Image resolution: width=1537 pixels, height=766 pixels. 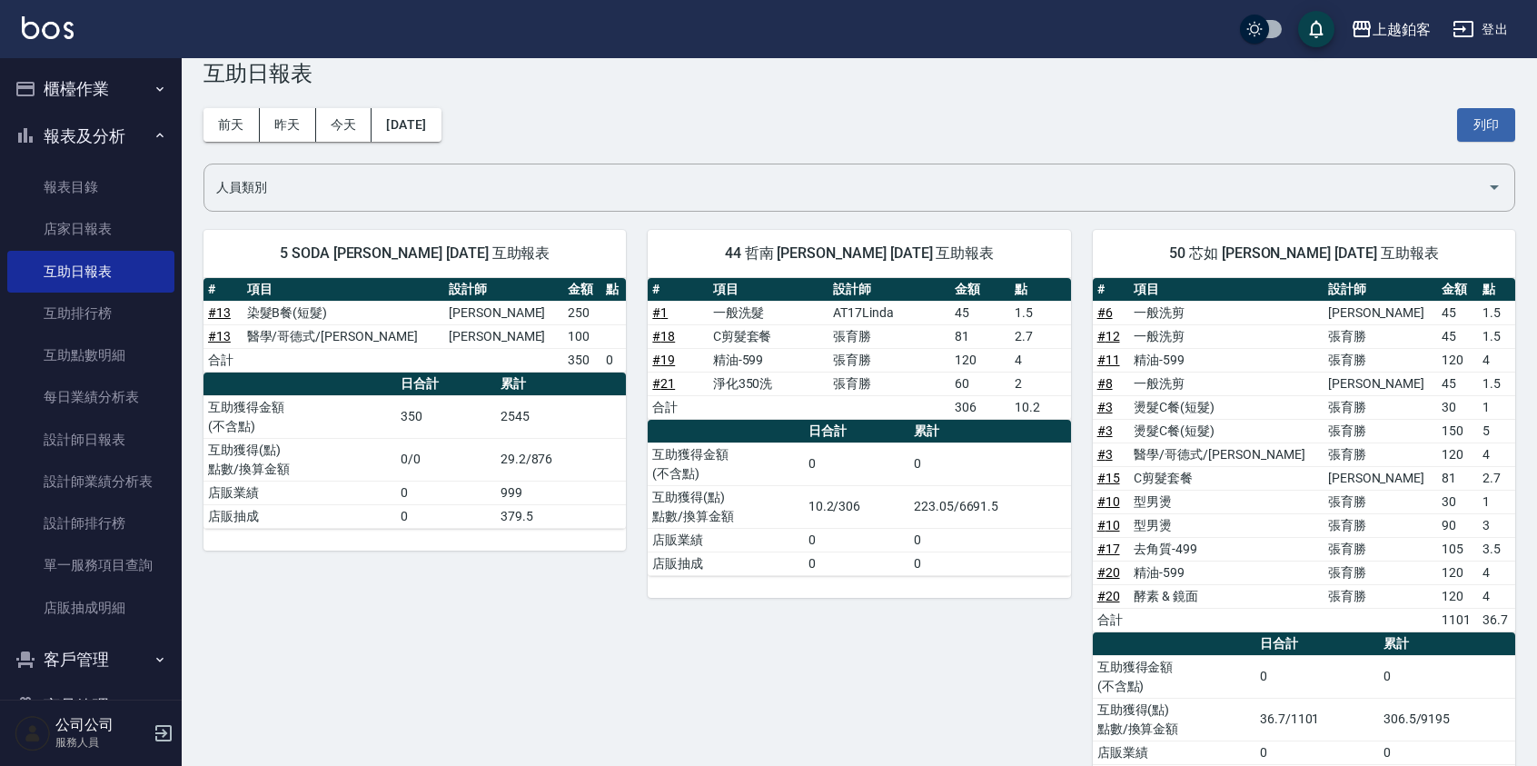 What do you see at coordinates (1226, 549) in the screenshot?
I see `td: 去角質-499` at bounding box center [1226, 549].